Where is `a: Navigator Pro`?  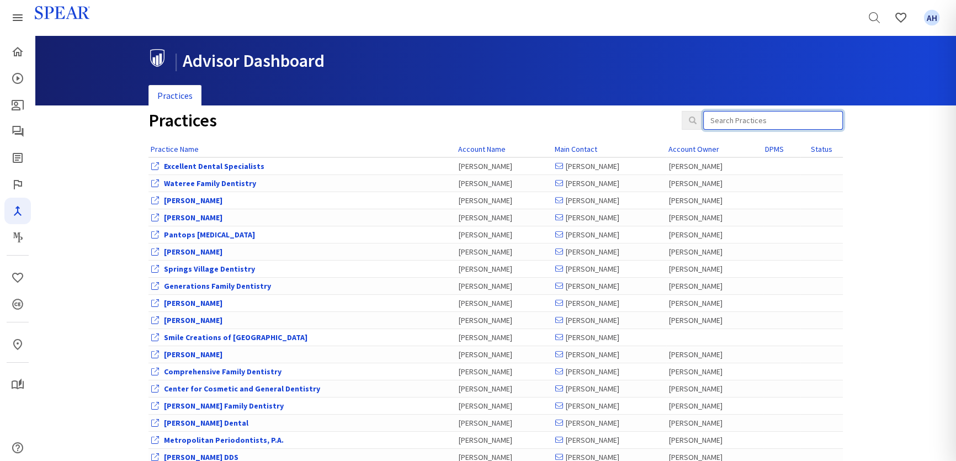
a: Navigator Pro is located at coordinates (18, 211).